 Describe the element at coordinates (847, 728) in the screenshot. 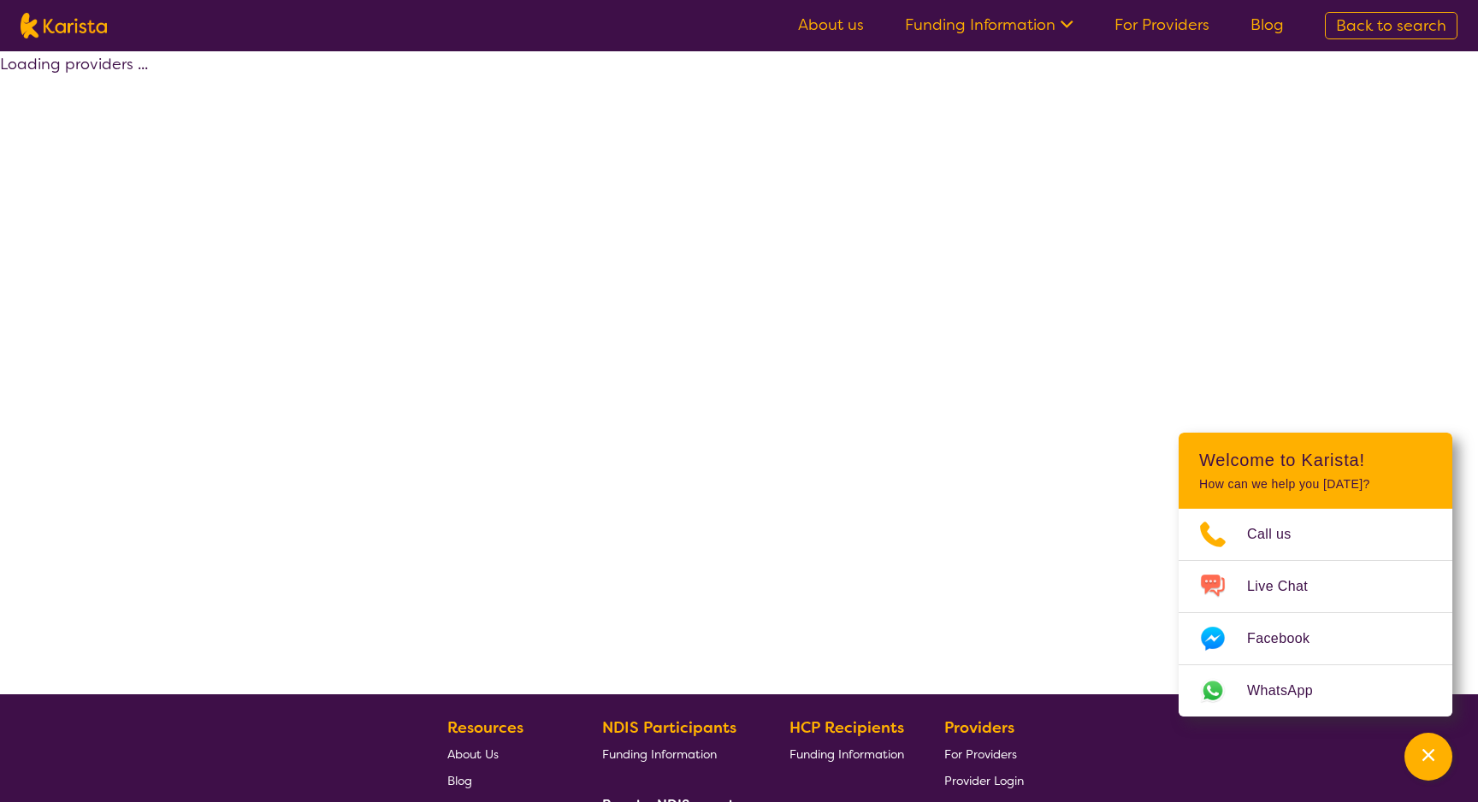

I see `b: HCP Recipients` at that location.